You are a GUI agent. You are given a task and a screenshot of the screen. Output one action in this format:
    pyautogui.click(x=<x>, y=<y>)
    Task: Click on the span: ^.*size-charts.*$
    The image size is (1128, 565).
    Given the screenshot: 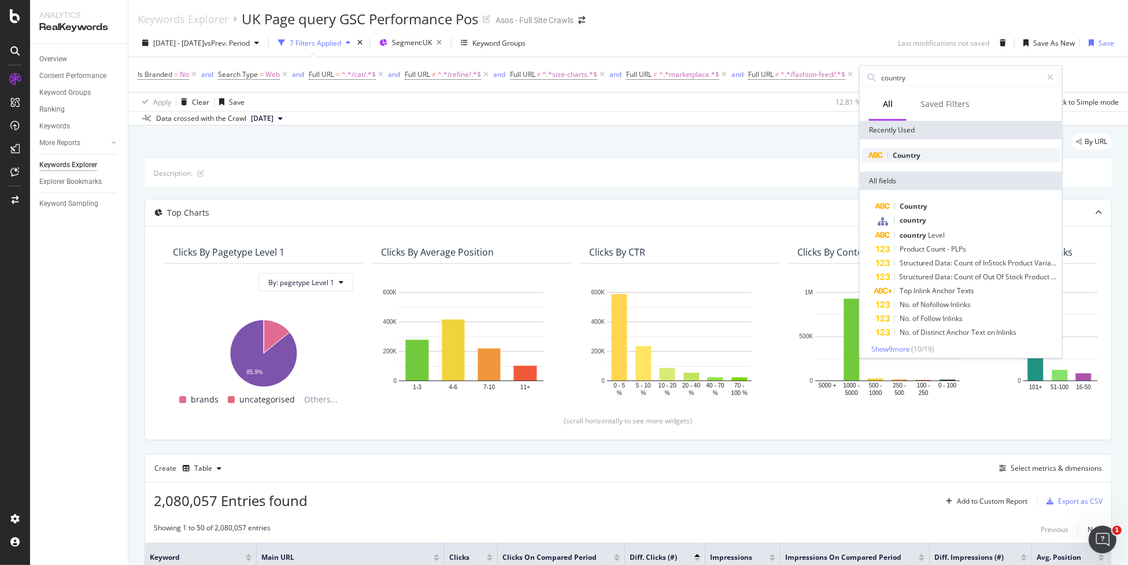 What is the action you would take?
    pyautogui.click(x=570, y=75)
    